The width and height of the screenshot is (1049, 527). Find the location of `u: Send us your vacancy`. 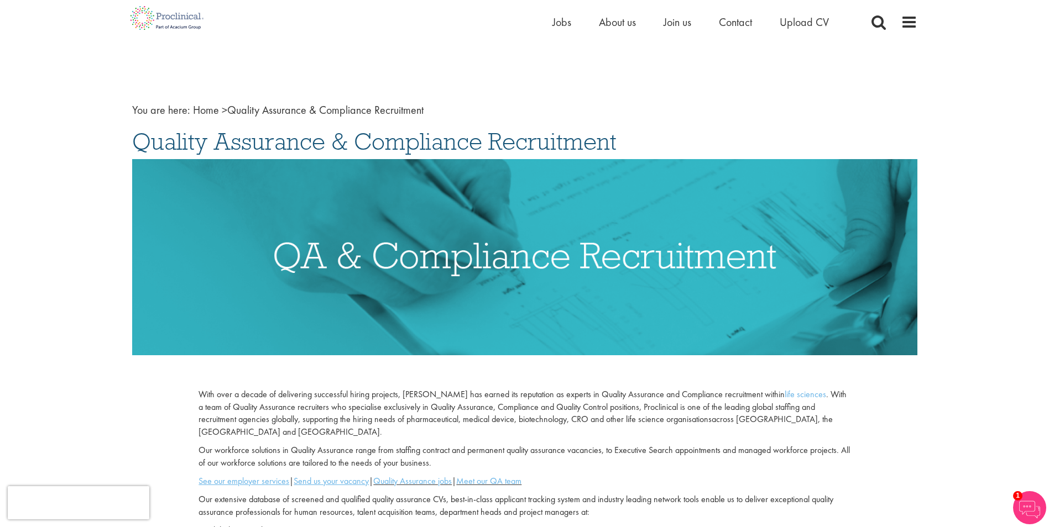

u: Send us your vacancy is located at coordinates (331, 481).